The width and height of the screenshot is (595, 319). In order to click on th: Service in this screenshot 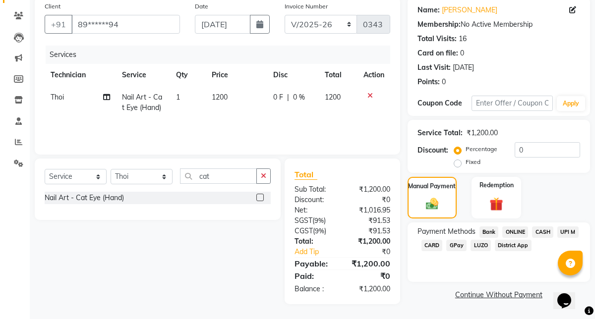, I will do `click(143, 75)`.